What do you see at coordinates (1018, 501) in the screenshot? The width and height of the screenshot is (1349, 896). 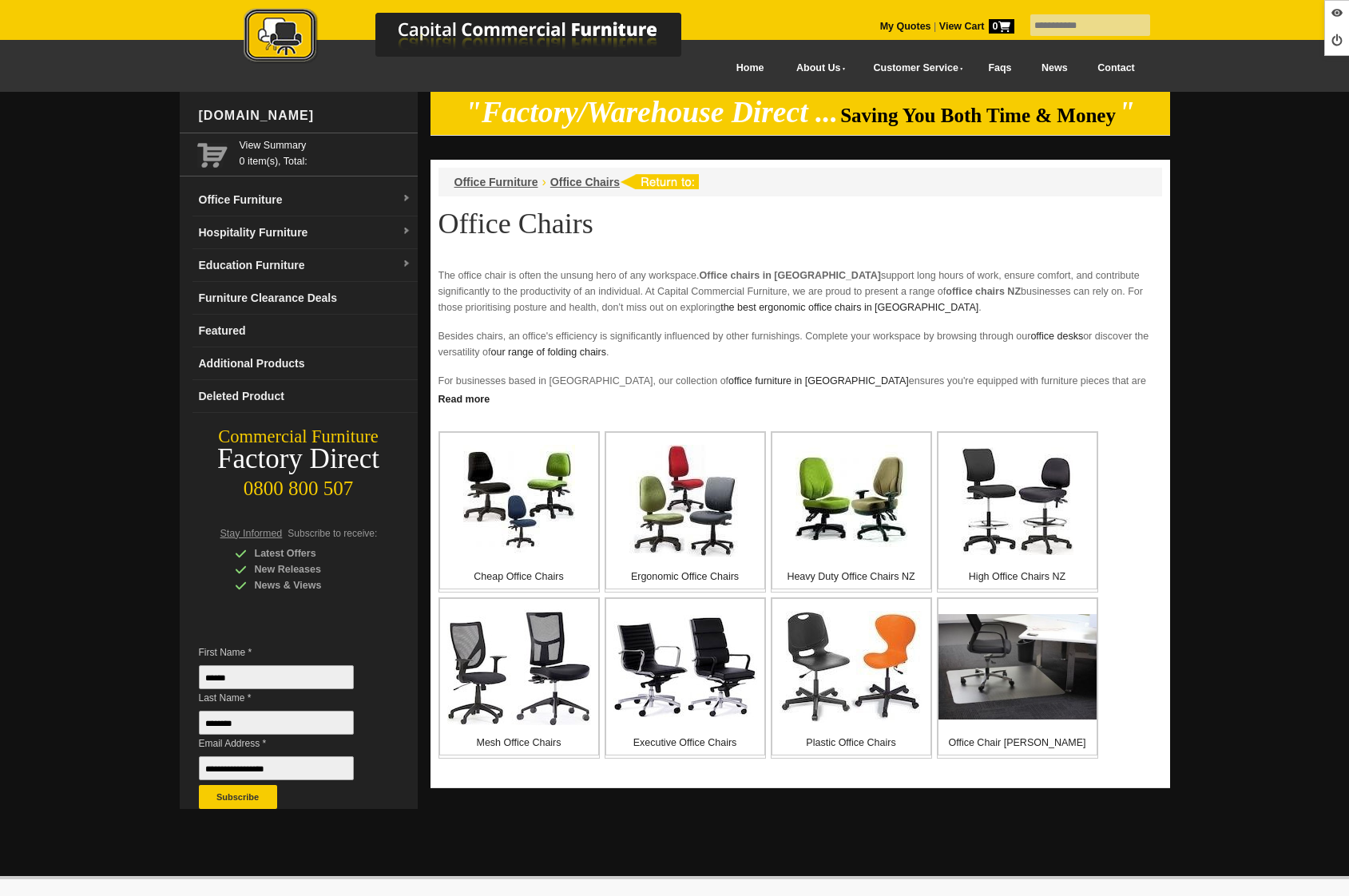 I see `img: High Office Chairs NZ` at bounding box center [1018, 501].